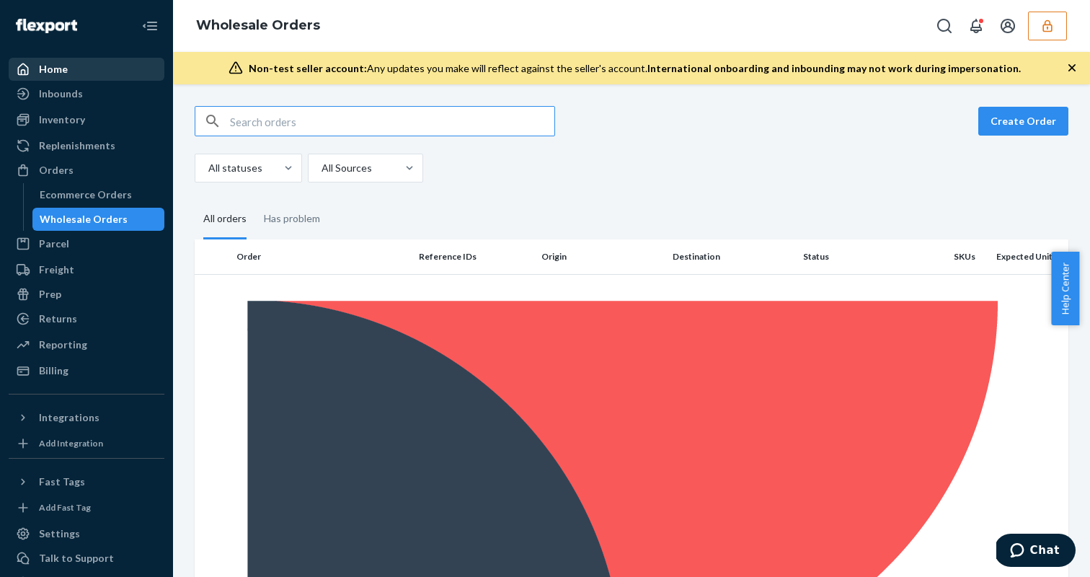  I want to click on div: Reporting, so click(63, 345).